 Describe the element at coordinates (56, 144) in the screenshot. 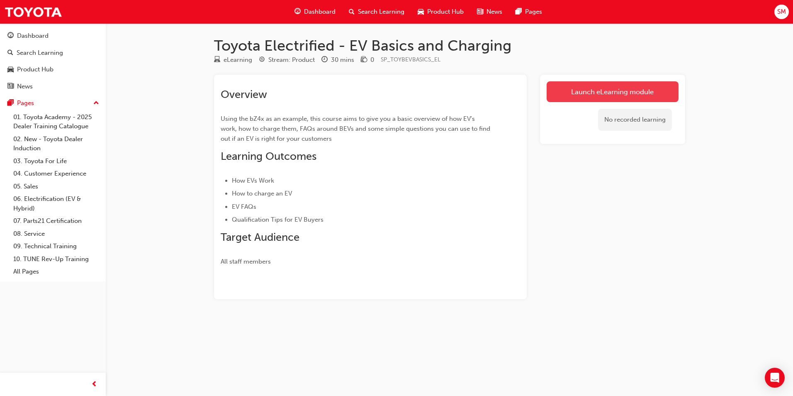

I see `a: 02. New - Toyota Dealer Induction` at that location.